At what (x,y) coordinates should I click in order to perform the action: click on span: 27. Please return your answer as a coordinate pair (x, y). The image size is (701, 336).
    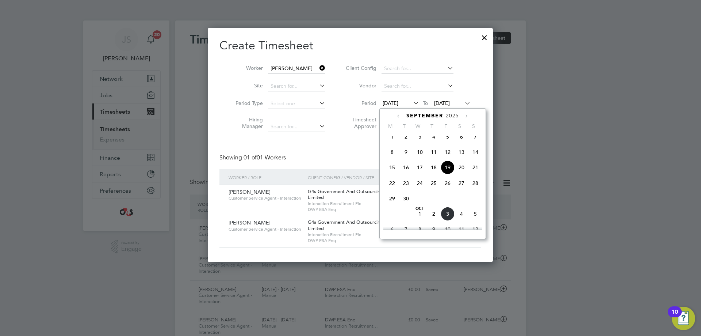
    Looking at the image, I should click on (461, 183).